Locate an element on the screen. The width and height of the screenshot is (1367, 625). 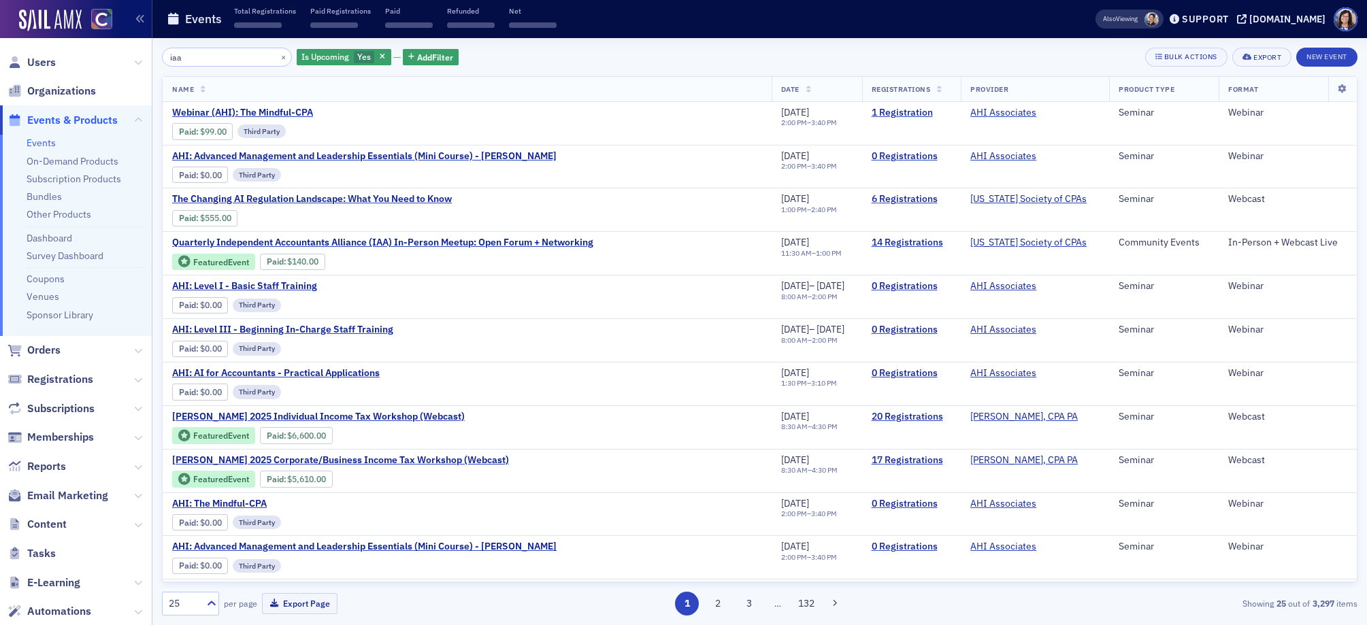
time: 4:30 PM is located at coordinates (824, 470).